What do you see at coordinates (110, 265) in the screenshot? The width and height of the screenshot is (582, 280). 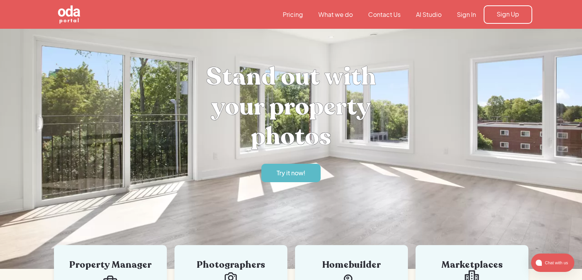 I see `div: Property Manager` at bounding box center [110, 265].